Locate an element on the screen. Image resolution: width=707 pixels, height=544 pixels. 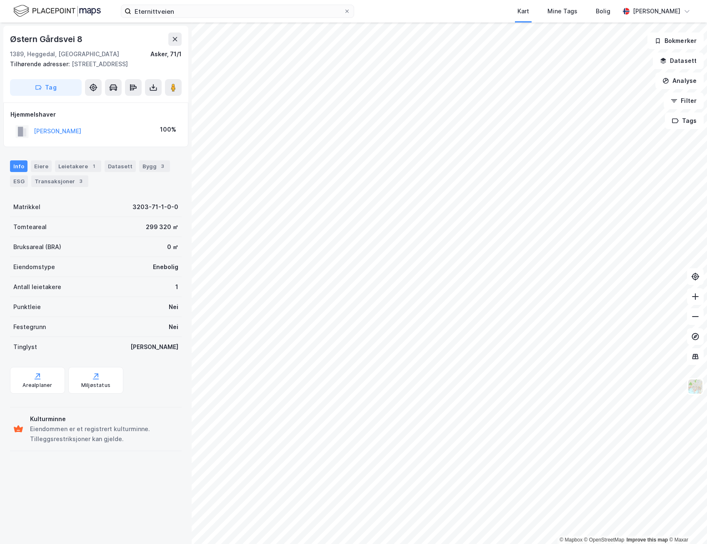
div: 100% is located at coordinates (168, 130).